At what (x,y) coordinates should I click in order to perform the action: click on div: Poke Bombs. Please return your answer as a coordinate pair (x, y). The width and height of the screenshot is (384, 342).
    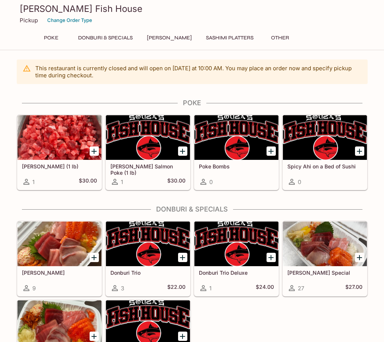
    Looking at the image, I should click on (237, 138).